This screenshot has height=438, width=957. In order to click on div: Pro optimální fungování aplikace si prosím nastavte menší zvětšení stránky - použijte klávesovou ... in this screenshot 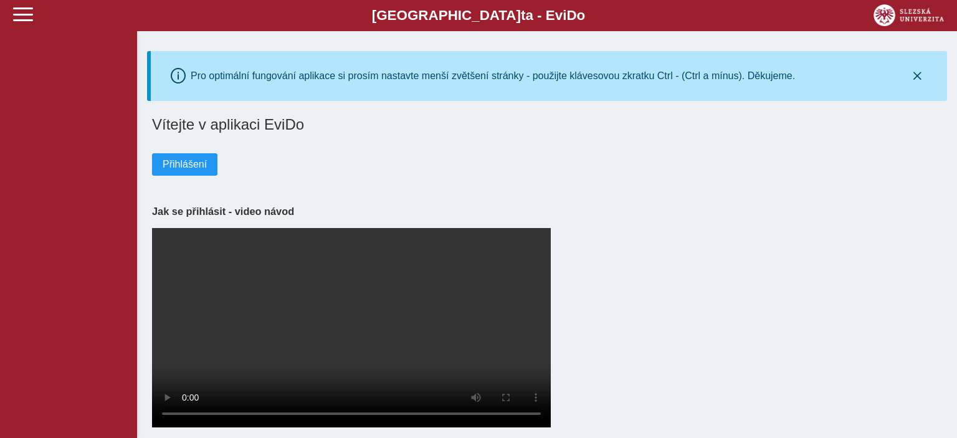, I will do `click(493, 76)`.